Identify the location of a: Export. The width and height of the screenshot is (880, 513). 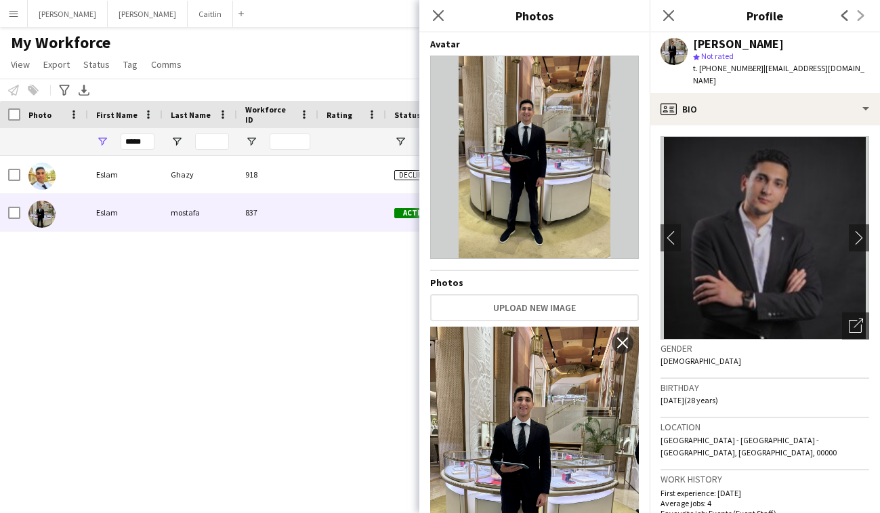
(56, 64).